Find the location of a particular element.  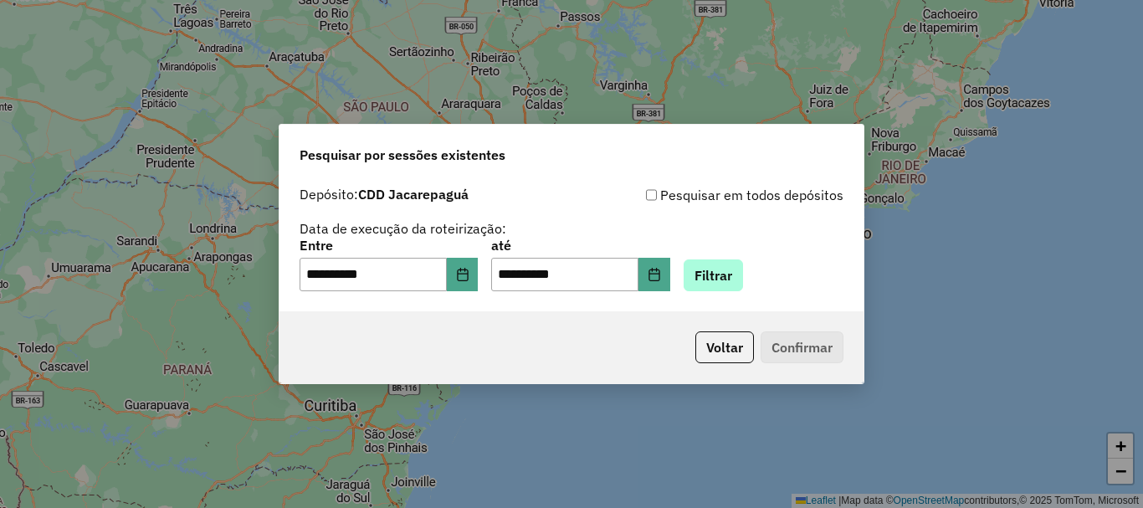

span: Pesquisar por sessões existentes is located at coordinates (402, 155).